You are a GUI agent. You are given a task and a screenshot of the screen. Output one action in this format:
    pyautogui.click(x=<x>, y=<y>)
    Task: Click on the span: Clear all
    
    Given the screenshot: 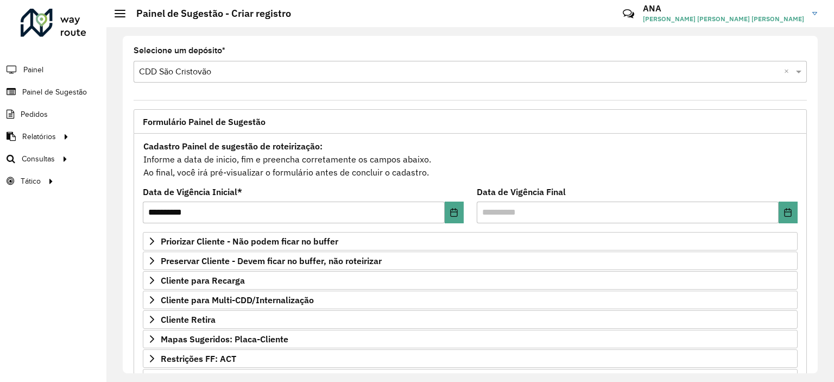 What is the action you would take?
    pyautogui.click(x=789, y=72)
    